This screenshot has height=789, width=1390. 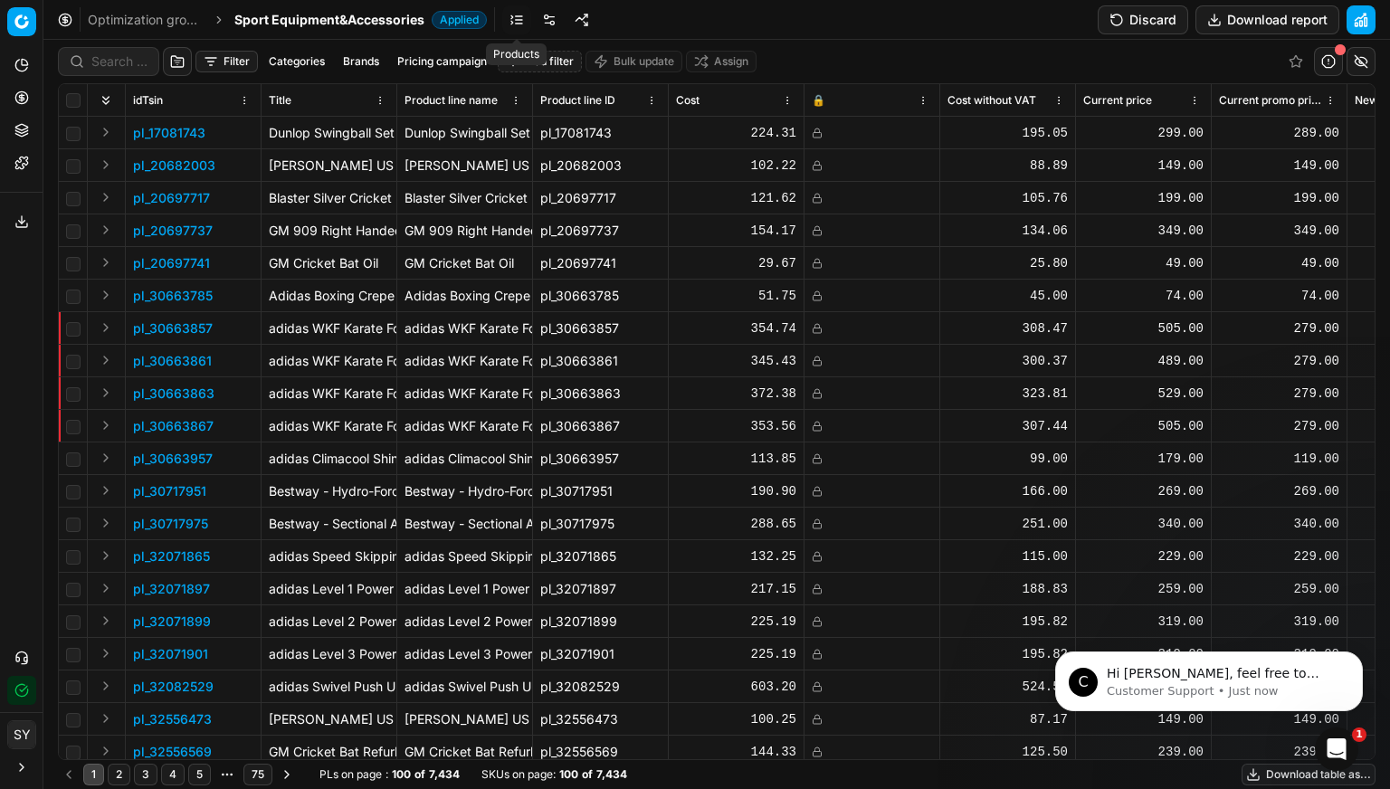 What do you see at coordinates (736, 296) in the screenshot?
I see `div: 51.75` at bounding box center [736, 296].